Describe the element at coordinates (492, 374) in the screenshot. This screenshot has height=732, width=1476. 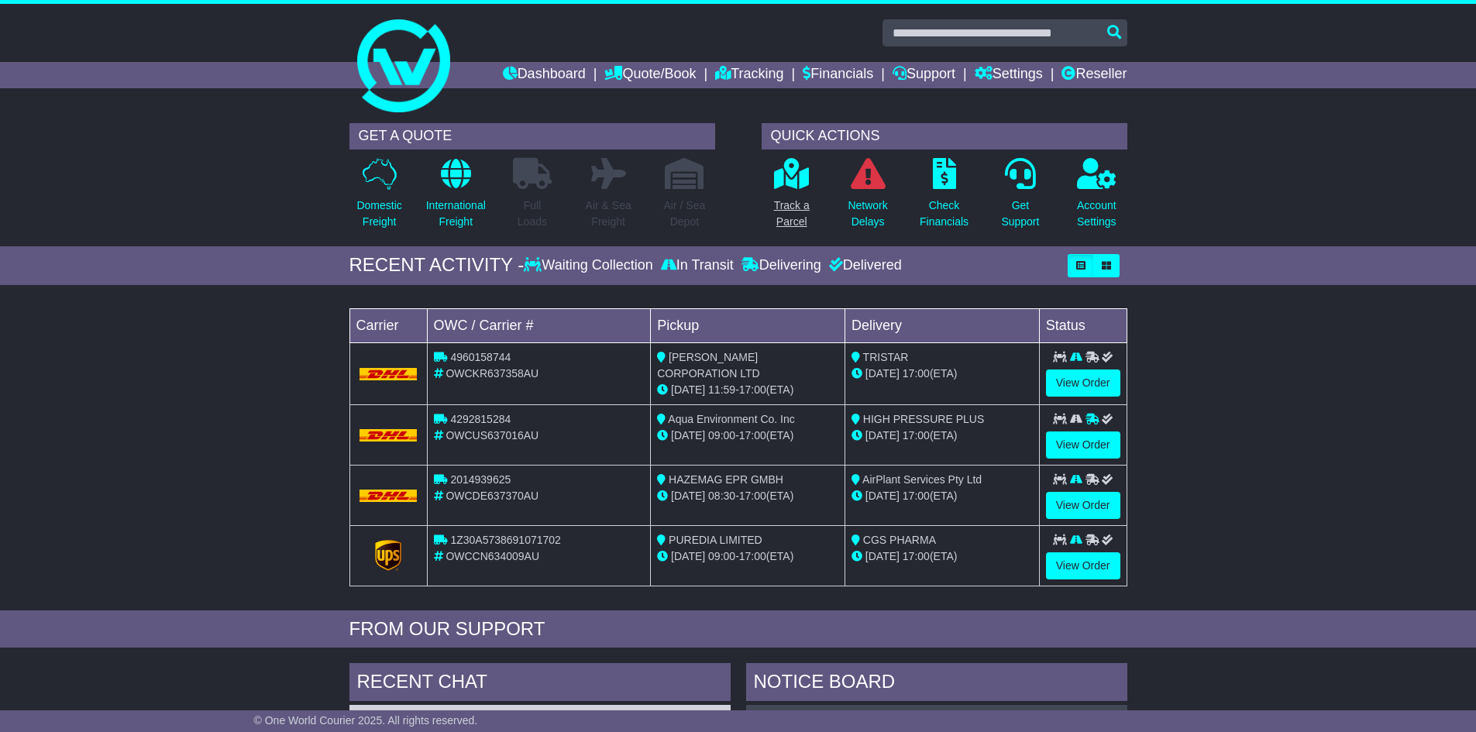
I see `span: OWCKR637358AU` at that location.